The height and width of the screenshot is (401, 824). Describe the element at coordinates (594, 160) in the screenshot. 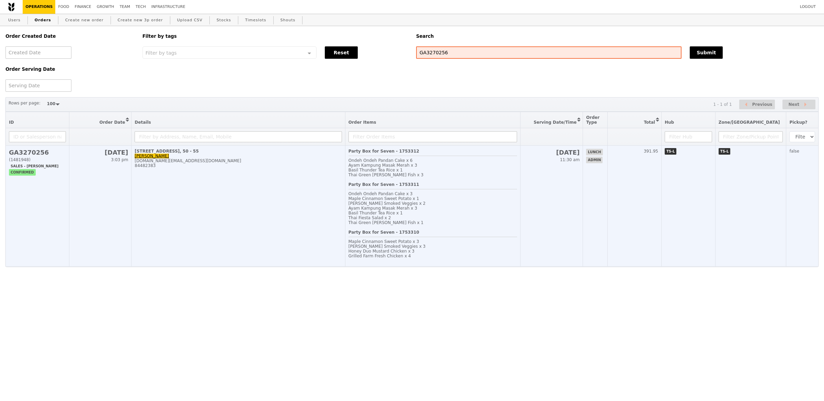

I see `span: admin` at that location.